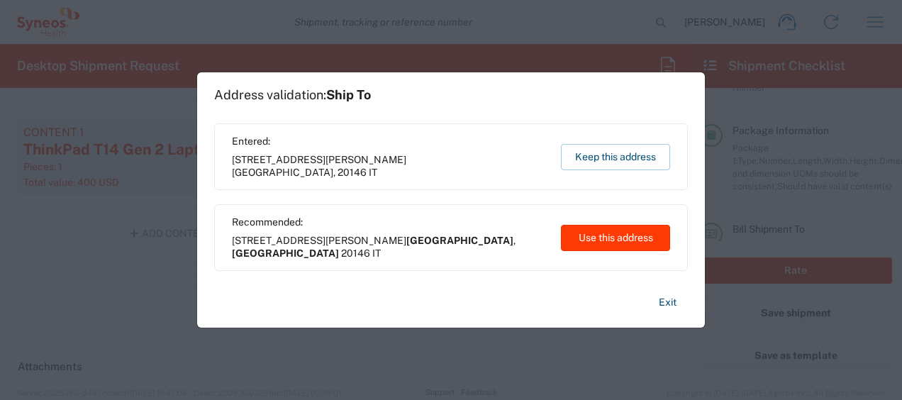  Describe the element at coordinates (292, 95) in the screenshot. I see `h1: Address validation:` at that location.